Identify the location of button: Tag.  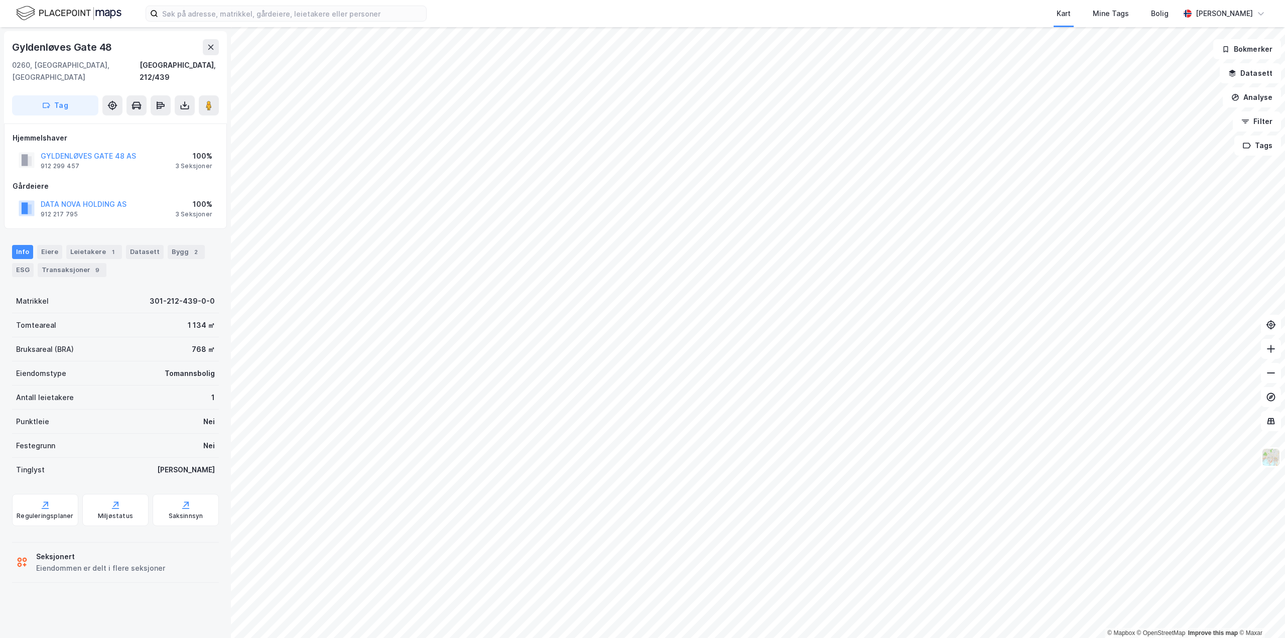
(55, 105).